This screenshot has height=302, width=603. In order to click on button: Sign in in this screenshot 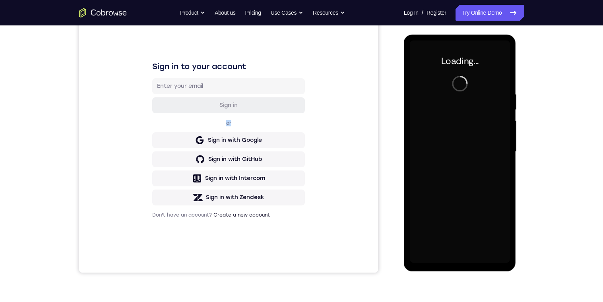, I will do `click(149, 99)`.